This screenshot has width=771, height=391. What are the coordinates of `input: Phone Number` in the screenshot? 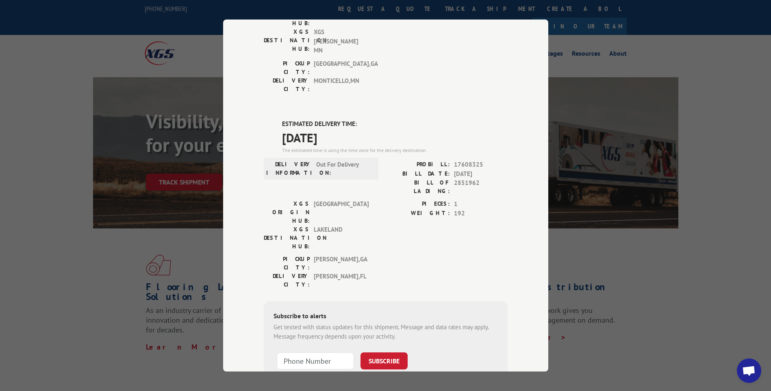 It's located at (316, 361).